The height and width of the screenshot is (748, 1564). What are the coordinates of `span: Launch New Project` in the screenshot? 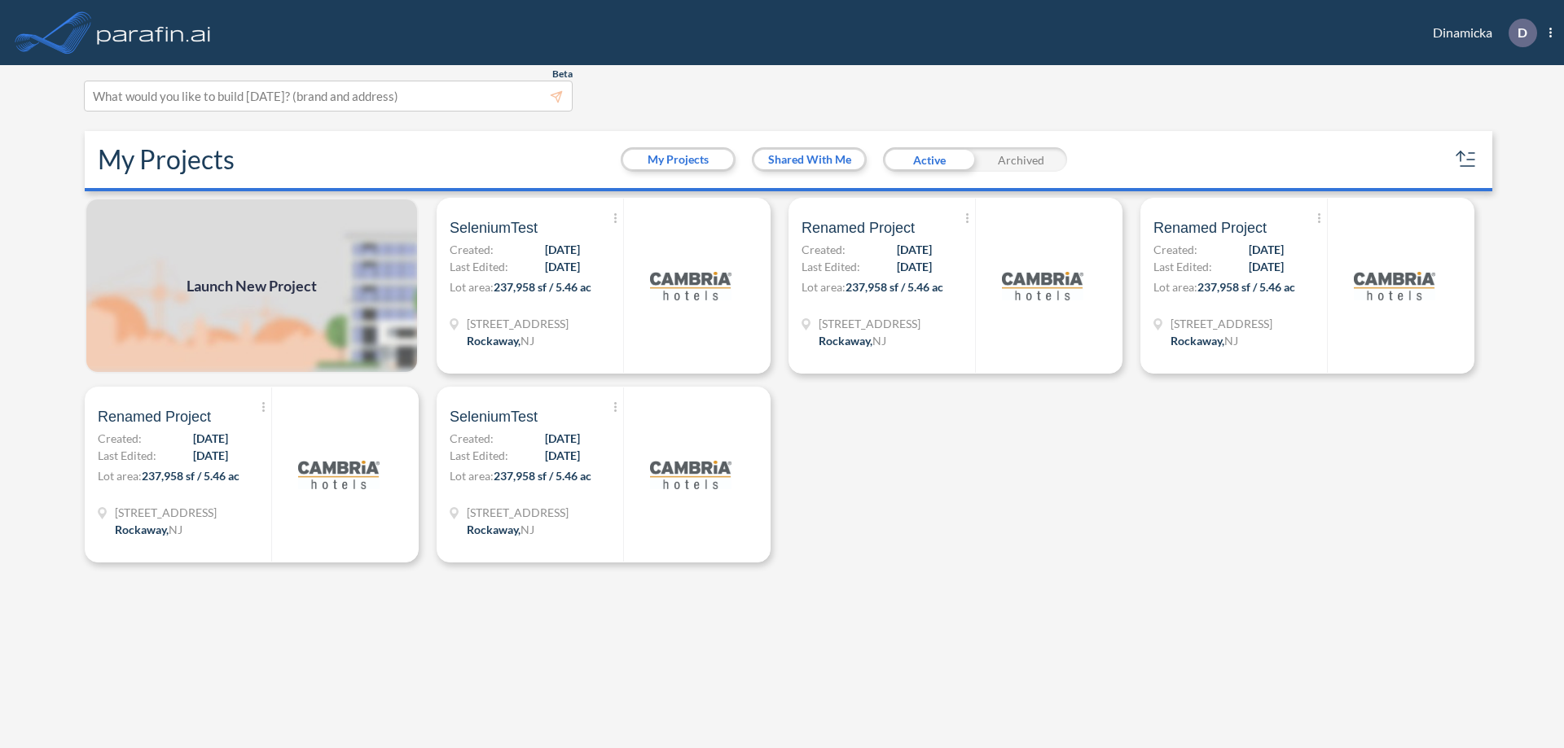 It's located at (252, 286).